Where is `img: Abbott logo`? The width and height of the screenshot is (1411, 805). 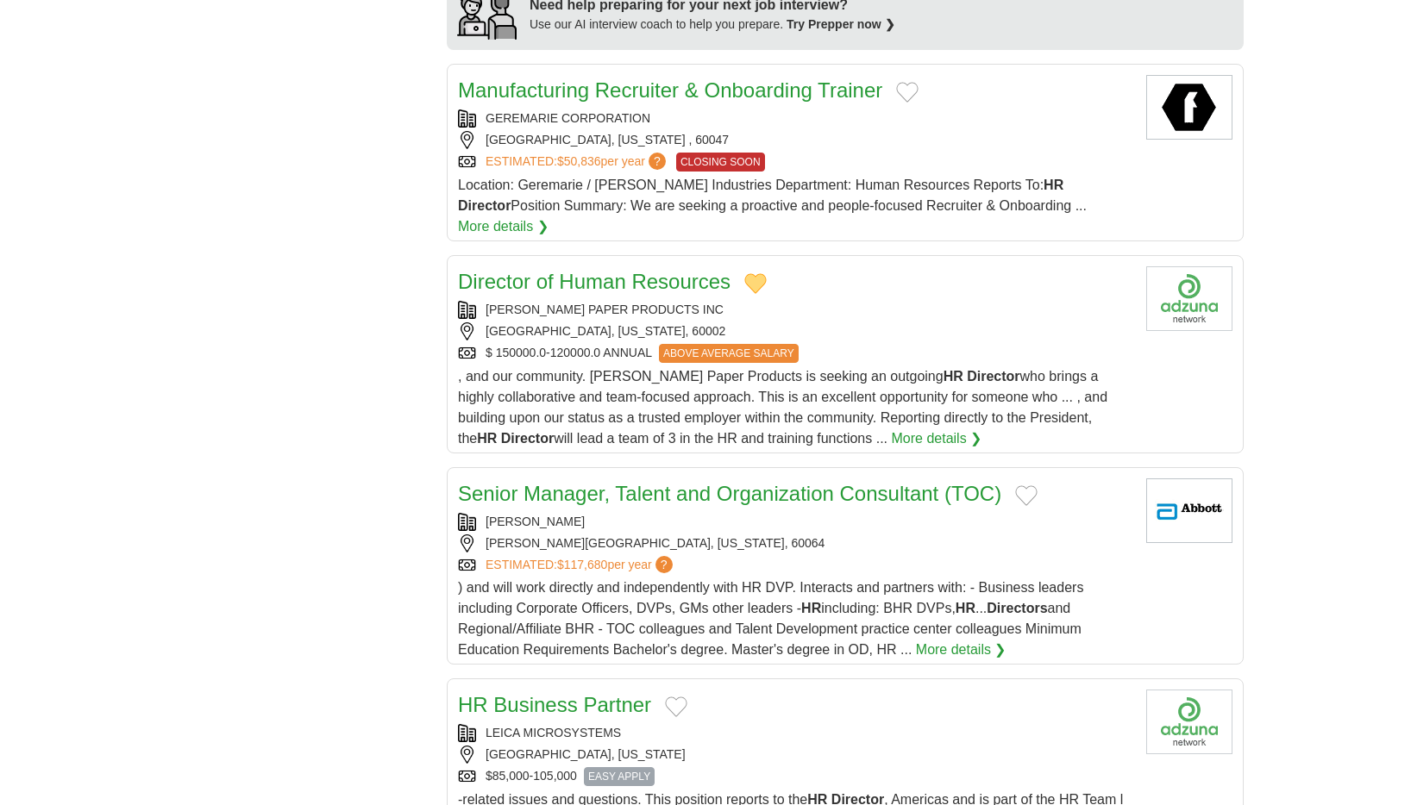 img: Abbott logo is located at coordinates (1189, 511).